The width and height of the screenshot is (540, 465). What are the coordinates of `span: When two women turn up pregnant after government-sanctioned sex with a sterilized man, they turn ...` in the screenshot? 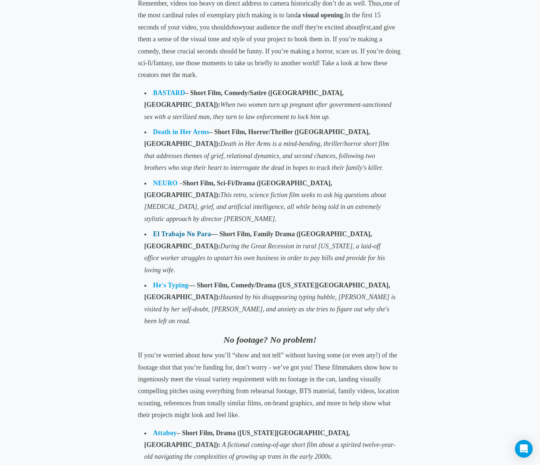 It's located at (268, 110).